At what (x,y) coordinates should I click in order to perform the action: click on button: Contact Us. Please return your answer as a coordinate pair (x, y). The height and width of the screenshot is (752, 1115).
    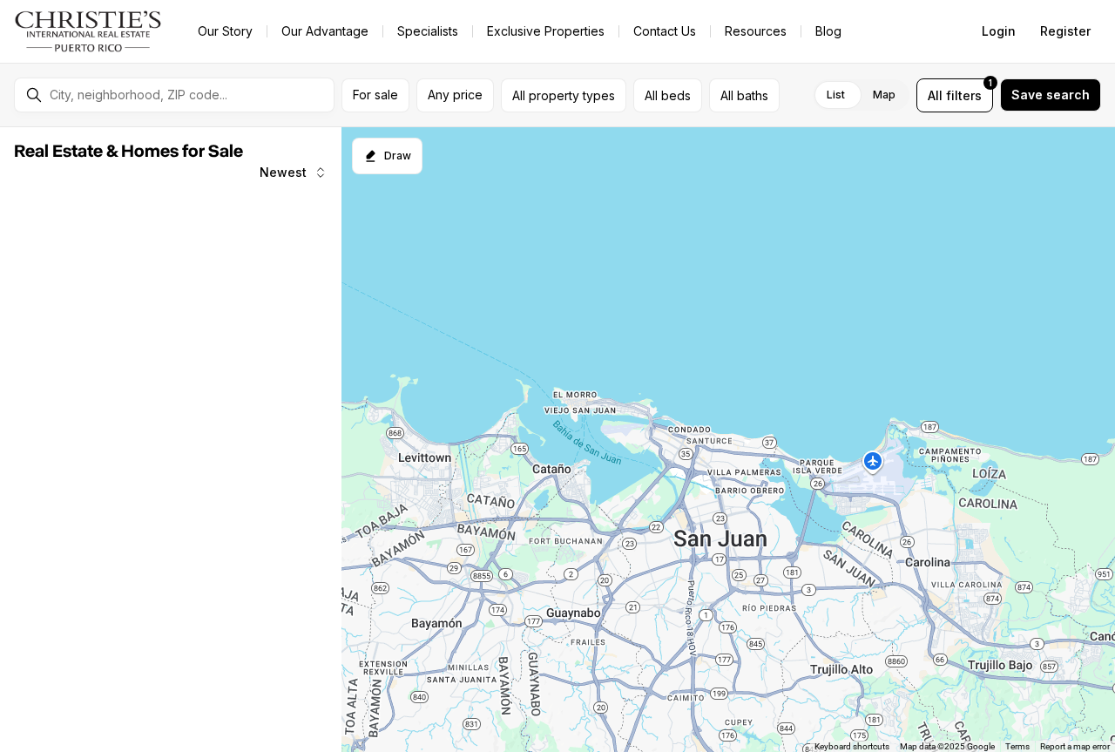
    Looking at the image, I should click on (665, 31).